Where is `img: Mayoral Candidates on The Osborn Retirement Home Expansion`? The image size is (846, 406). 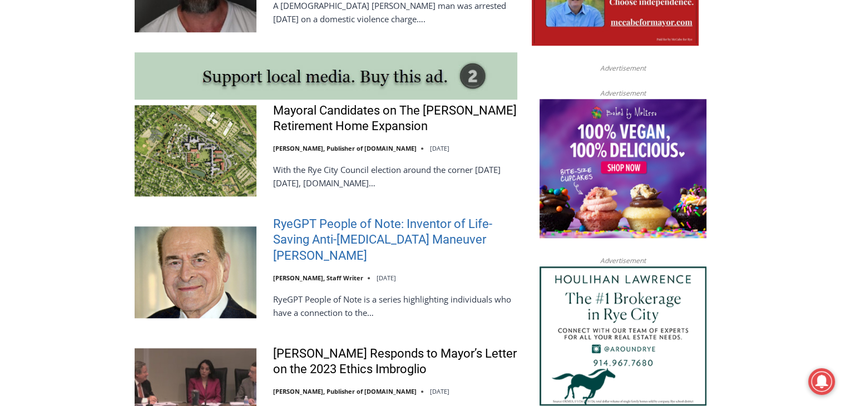
img: Mayoral Candidates on The Osborn Retirement Home Expansion is located at coordinates (195, 151).